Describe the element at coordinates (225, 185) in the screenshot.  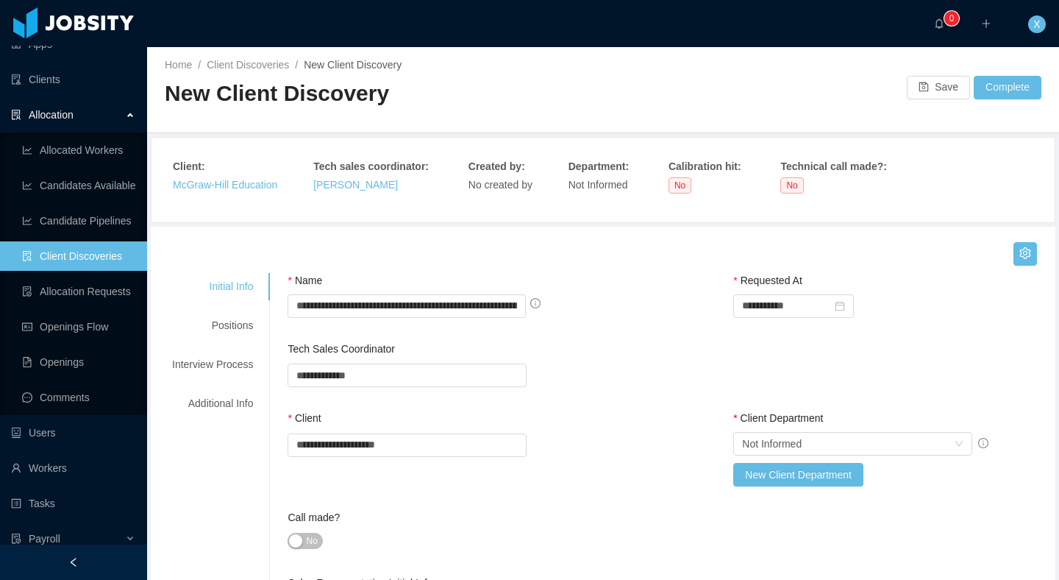
I see `a: McGraw-Hill Education` at that location.